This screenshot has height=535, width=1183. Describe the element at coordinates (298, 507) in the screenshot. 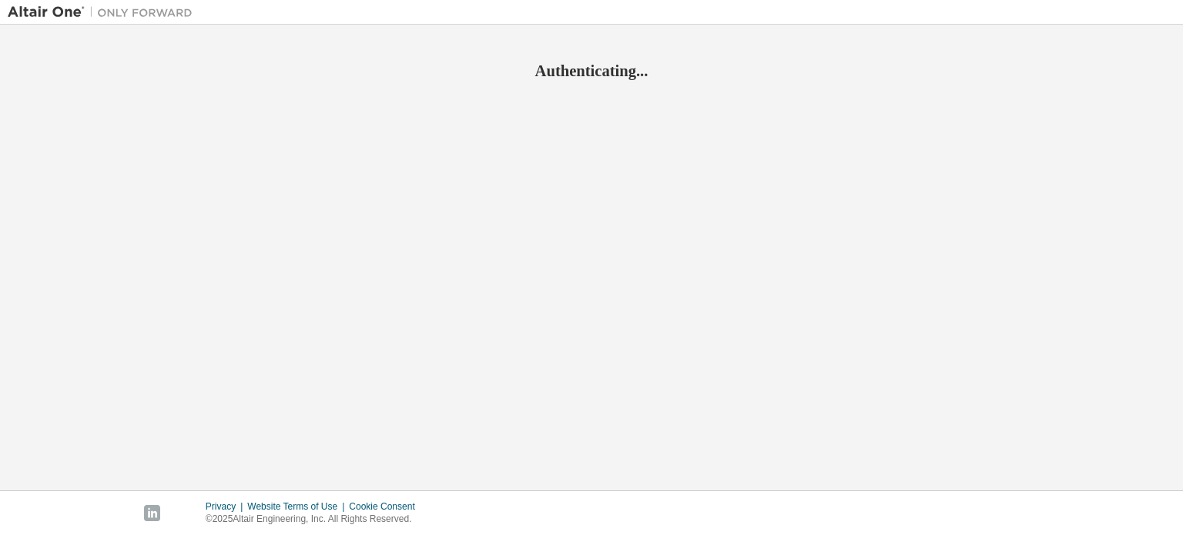

I see `div: Website Terms of Use` at that location.